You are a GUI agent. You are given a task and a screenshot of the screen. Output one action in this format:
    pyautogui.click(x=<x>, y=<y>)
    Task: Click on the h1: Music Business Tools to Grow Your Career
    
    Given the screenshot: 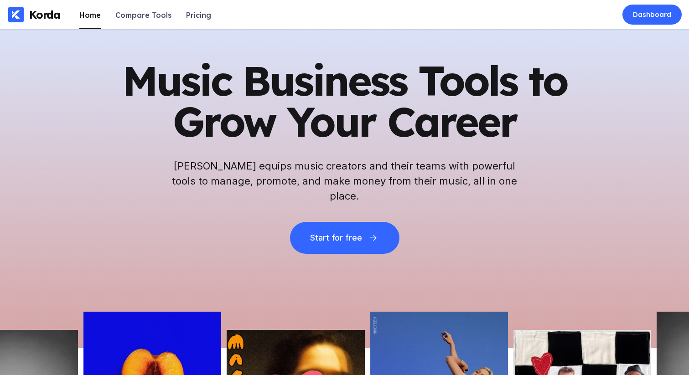 What is the action you would take?
    pyautogui.click(x=345, y=101)
    